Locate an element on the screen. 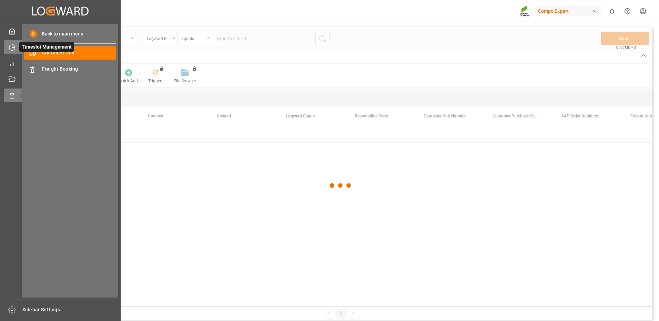 The width and height of the screenshot is (659, 321). a: Freight Booking is located at coordinates (70, 69).